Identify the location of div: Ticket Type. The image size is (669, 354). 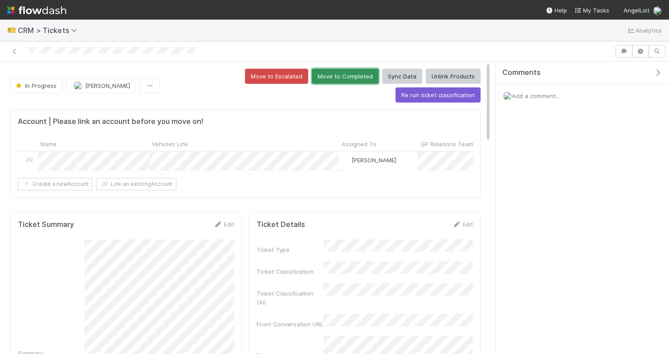
(290, 249).